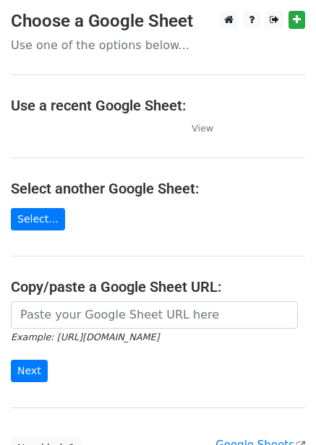 The width and height of the screenshot is (316, 445). What do you see at coordinates (158, 106) in the screenshot?
I see `h4: Use a recent Google Sheet:` at bounding box center [158, 106].